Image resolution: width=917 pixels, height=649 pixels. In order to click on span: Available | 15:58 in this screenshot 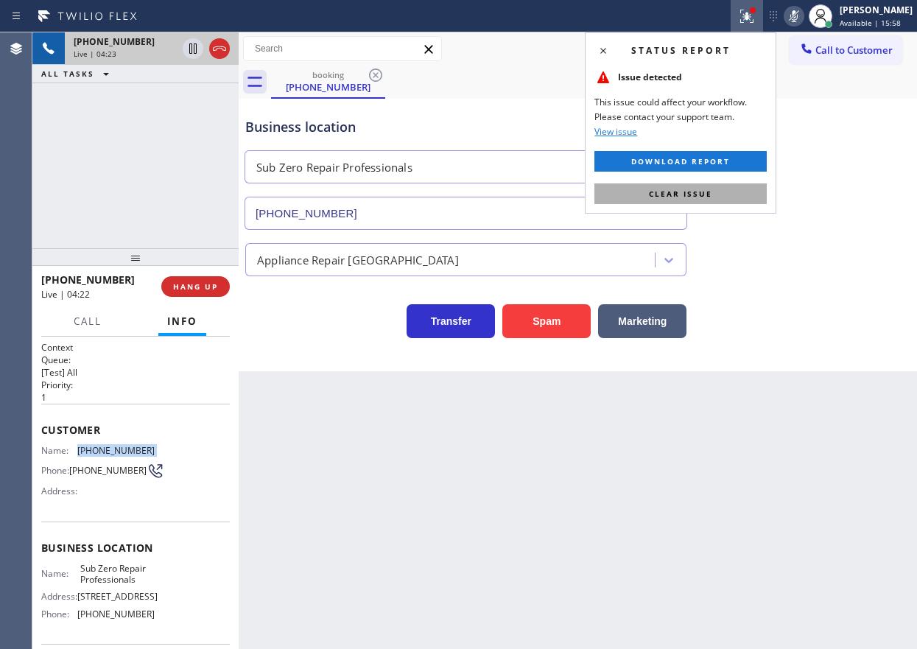, I will do `click(870, 23)`.